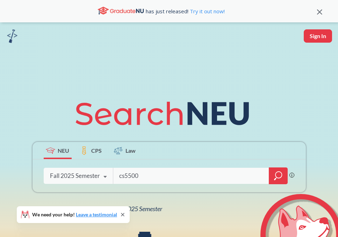 The height and width of the screenshot is (237, 338). Describe the element at coordinates (12, 36) in the screenshot. I see `img: sandbox logo` at that location.